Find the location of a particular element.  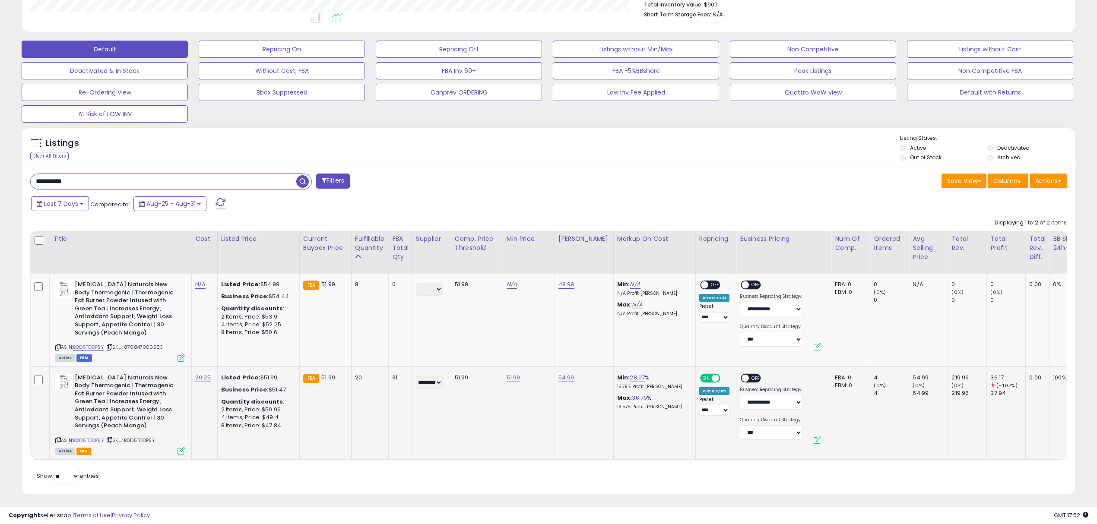

b: Min: is located at coordinates (624, 378).